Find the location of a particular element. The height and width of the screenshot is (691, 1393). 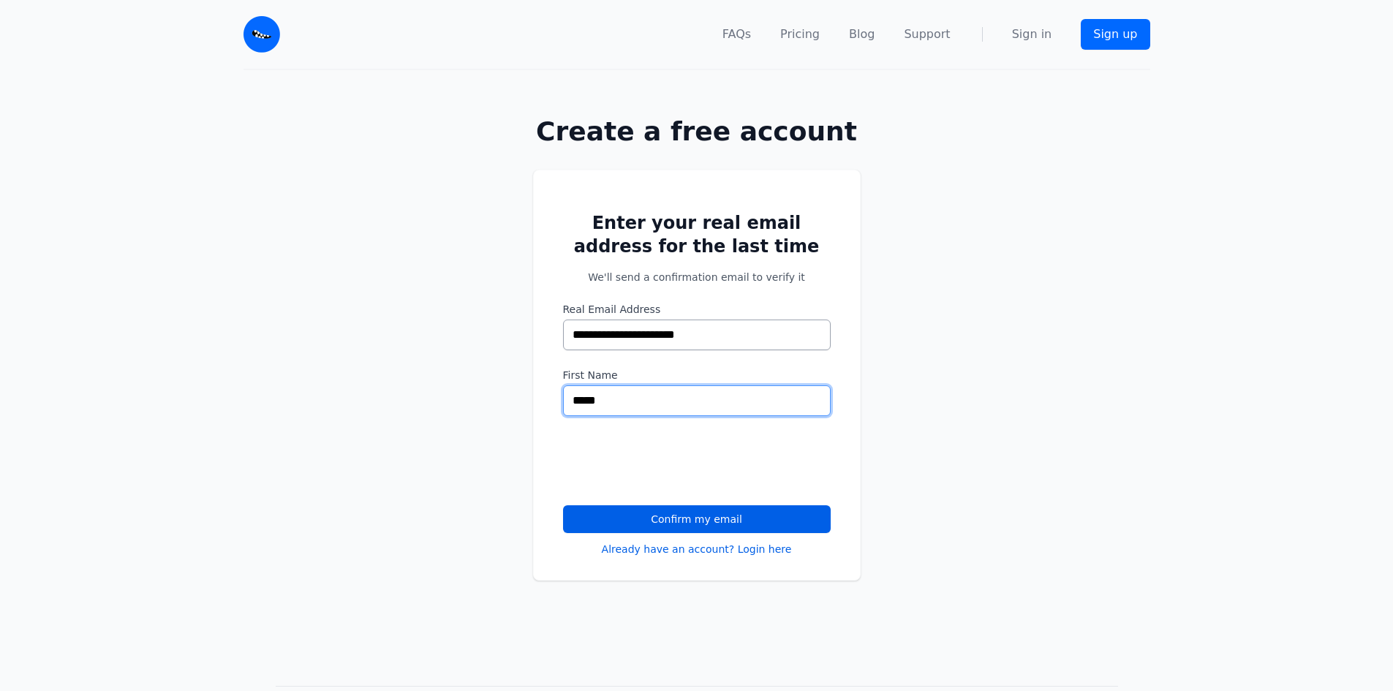

h1: Create a free account is located at coordinates (697, 132).